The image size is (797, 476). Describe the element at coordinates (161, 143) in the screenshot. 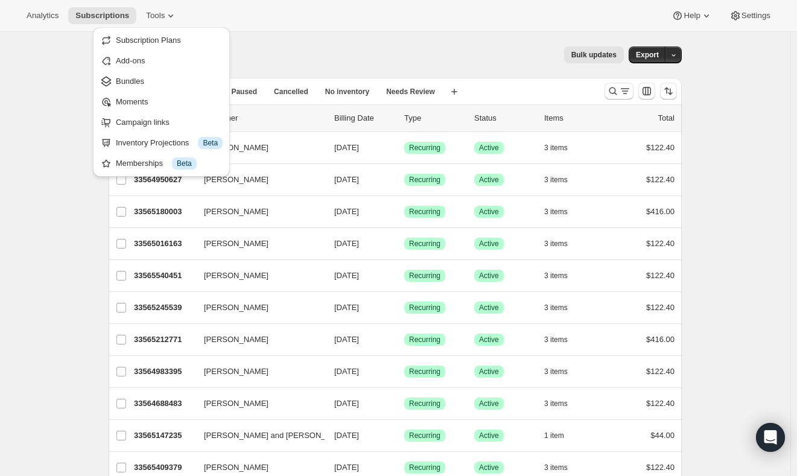

I see `button: Inventory Projections` at that location.